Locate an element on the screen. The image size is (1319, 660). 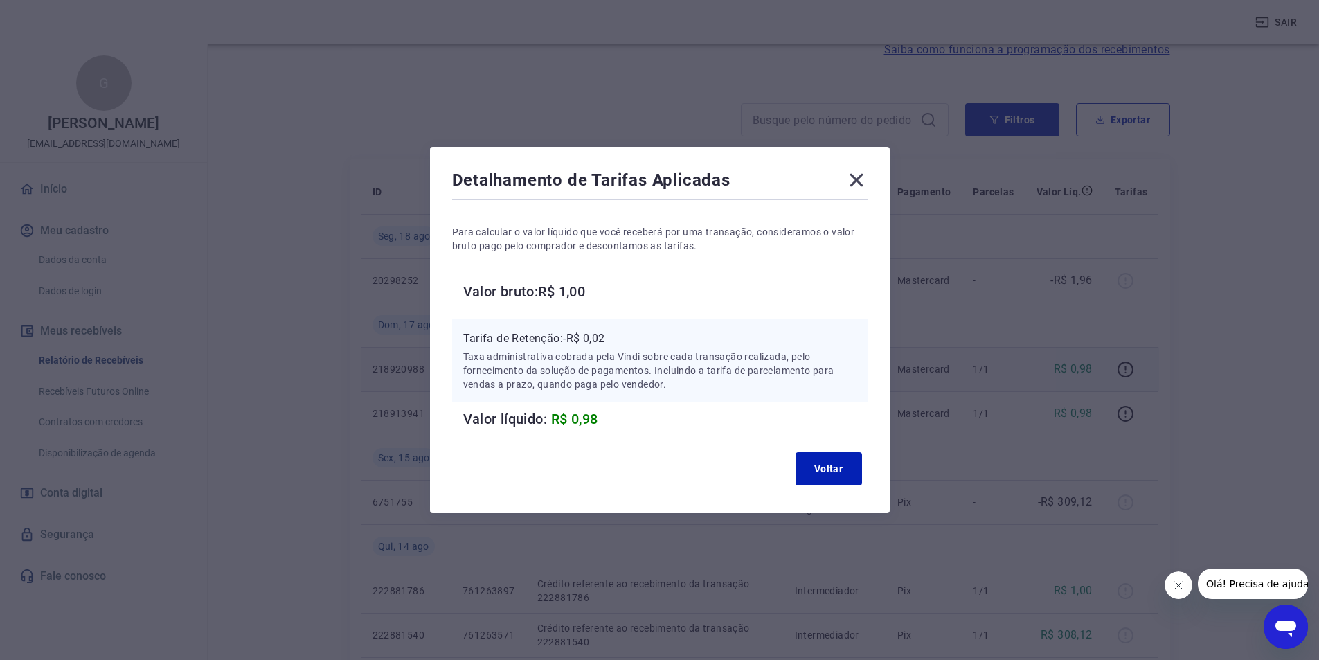
div: Detalhamento de Tarifas Aplicadas is located at coordinates (660, 183).